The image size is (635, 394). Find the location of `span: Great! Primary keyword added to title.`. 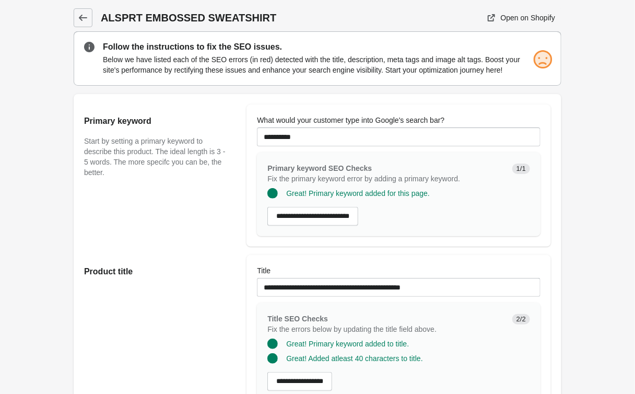

span: Great! Primary keyword added to title. is located at coordinates (347, 343).